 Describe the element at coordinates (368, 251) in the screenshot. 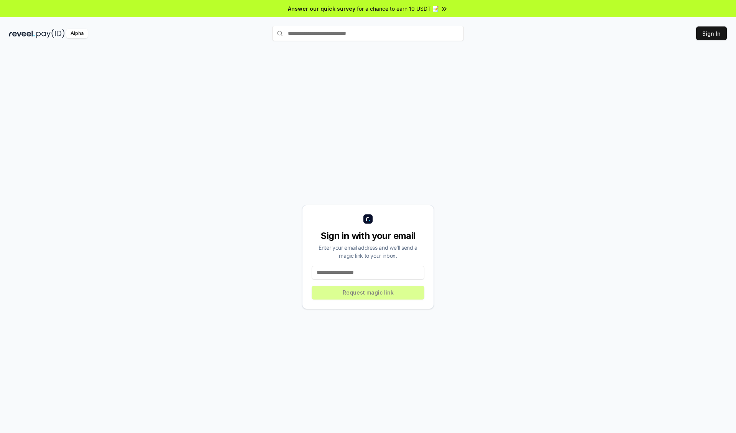

I see `div: Enter your email address and we’ll send a magic link to your inbox.` at that location.